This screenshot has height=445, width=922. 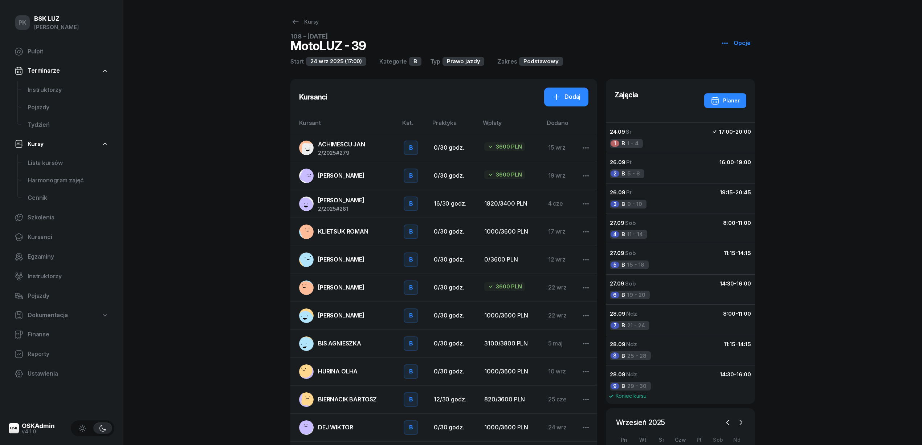 I want to click on span: PK, so click(x=23, y=23).